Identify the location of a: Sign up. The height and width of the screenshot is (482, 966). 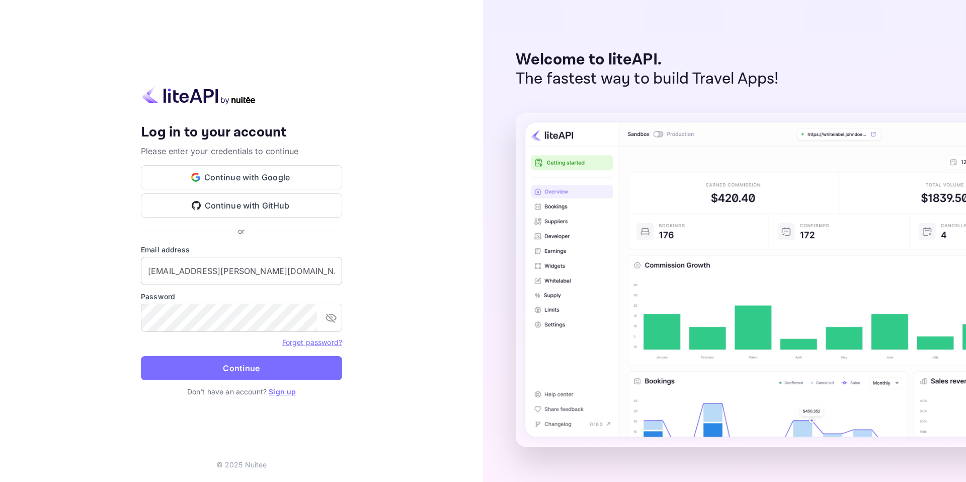
(282, 391).